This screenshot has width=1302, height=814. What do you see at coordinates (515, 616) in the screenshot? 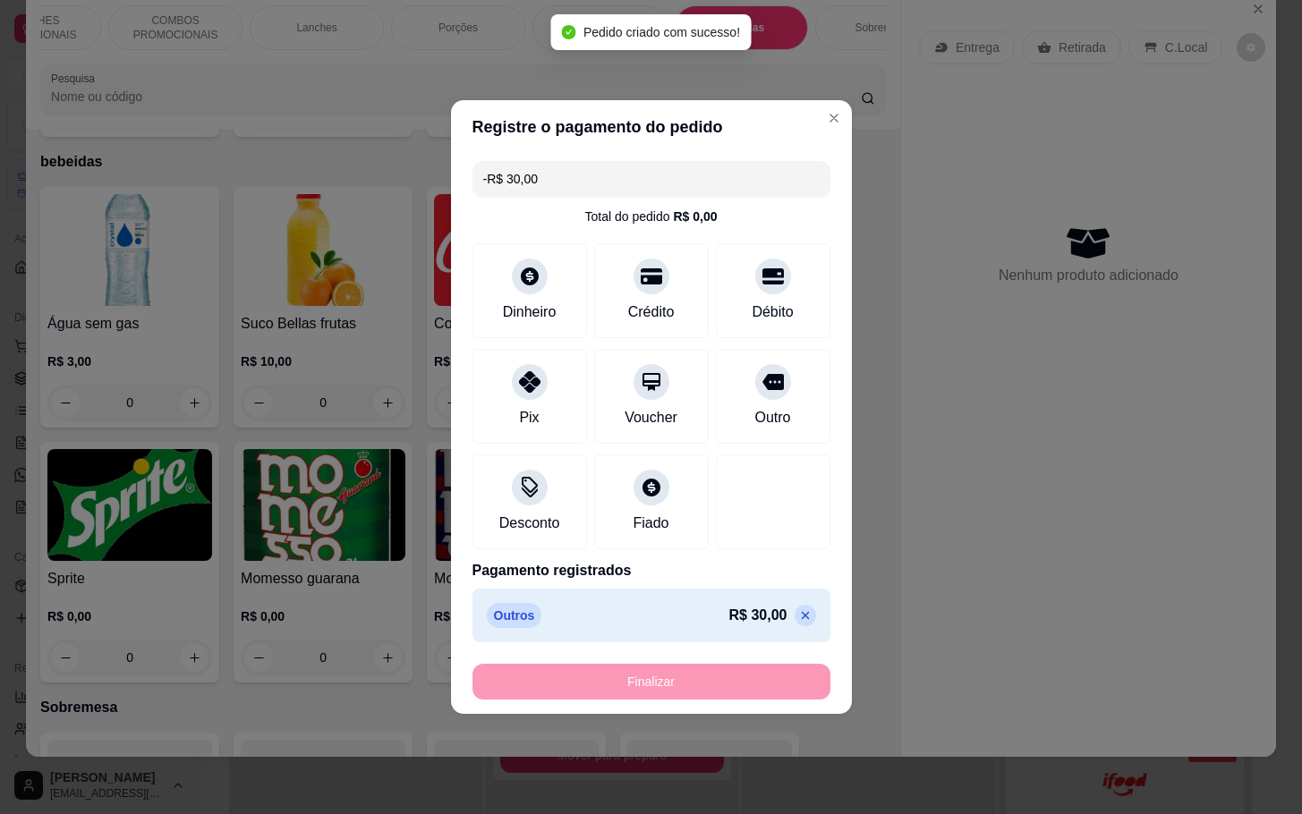
I see `p: Outros` at bounding box center [515, 616].